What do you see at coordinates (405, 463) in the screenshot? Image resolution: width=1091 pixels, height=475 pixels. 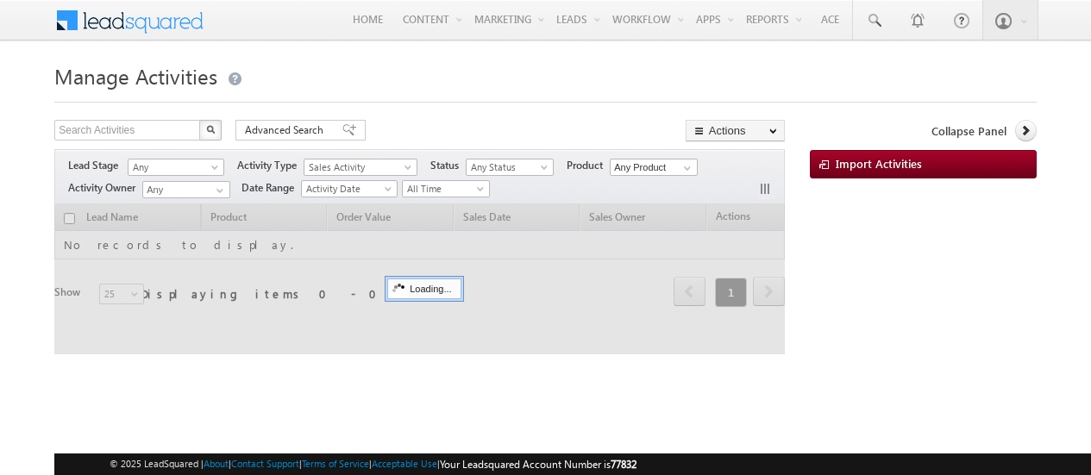 I see `a: Acceptable Use` at bounding box center [405, 463].